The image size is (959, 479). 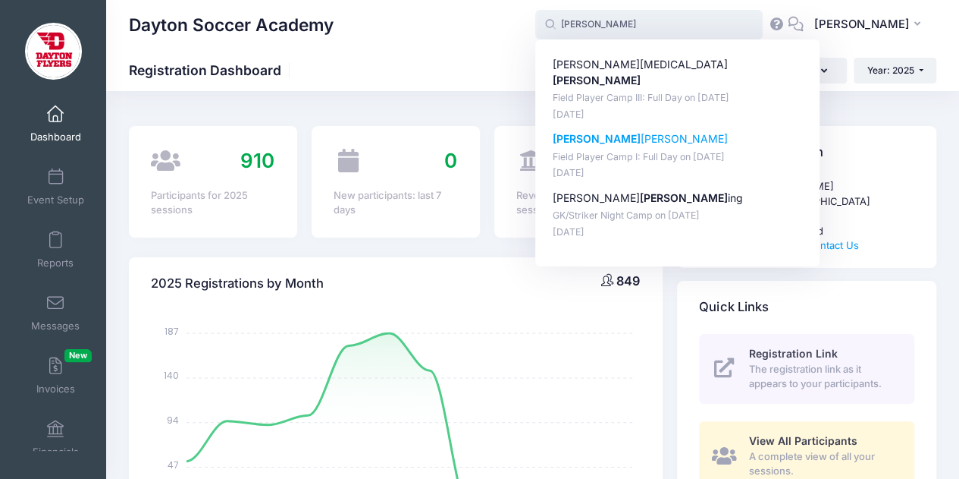 I want to click on tspan: 94, so click(x=173, y=419).